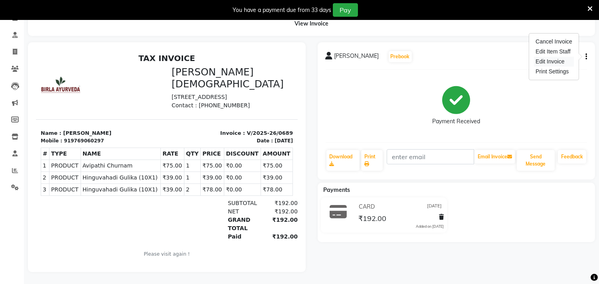 The height and width of the screenshot is (284, 599). Describe the element at coordinates (241, 103) in the screenshot. I see `th: AMOUNT` at that location.